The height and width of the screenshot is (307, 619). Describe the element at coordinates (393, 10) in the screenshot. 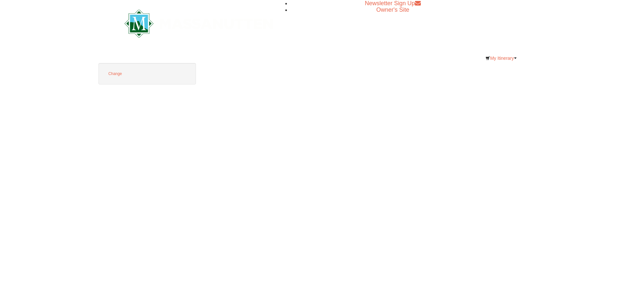

I see `span: Owner's Site` at that location.